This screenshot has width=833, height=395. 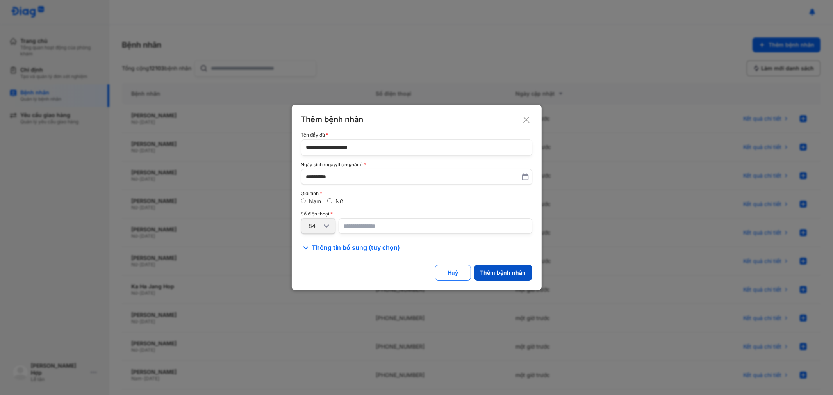 I want to click on span: Thông tin bổ sung (tùy chọn), so click(x=356, y=248).